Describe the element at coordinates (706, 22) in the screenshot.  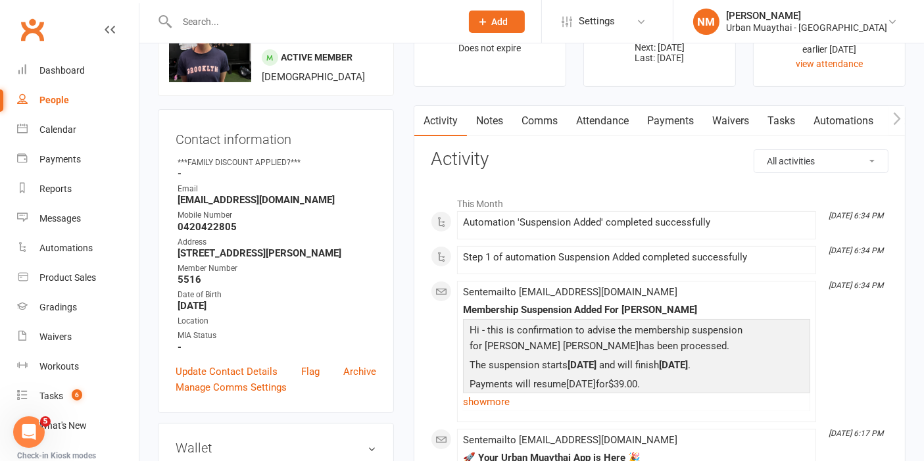
I see `div: NM` at that location.